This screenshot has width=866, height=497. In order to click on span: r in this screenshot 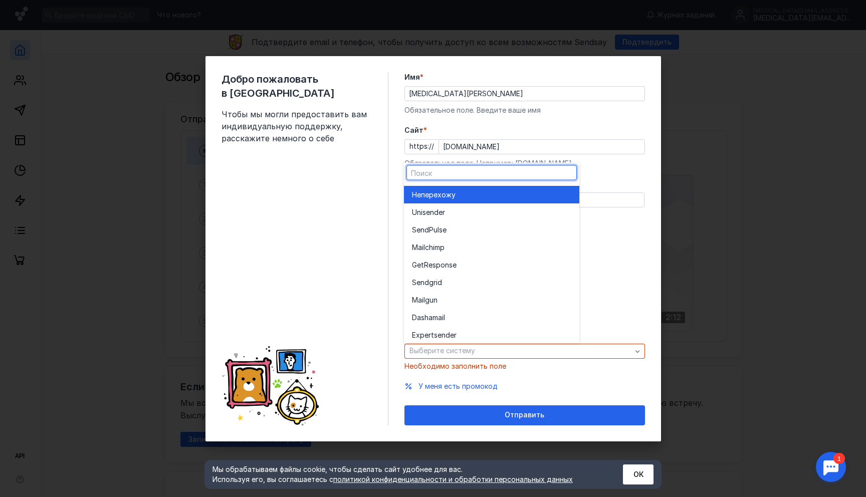, I will do `click(443, 212)`.